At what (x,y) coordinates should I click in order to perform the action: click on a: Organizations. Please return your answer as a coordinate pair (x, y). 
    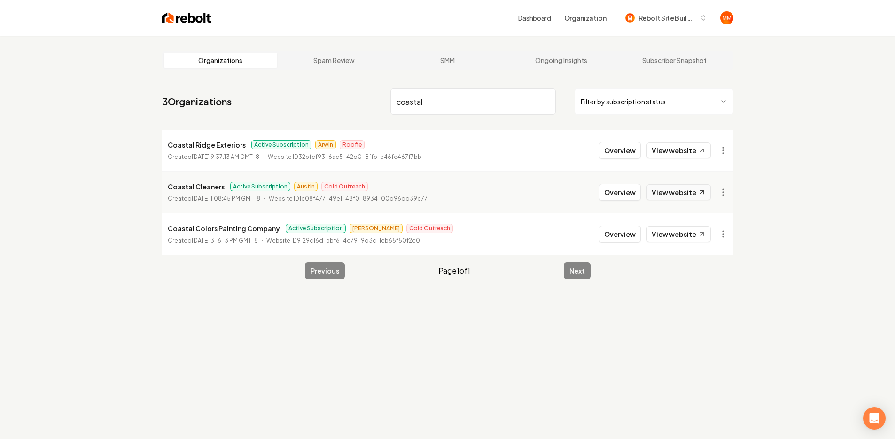
    Looking at the image, I should click on (221, 60).